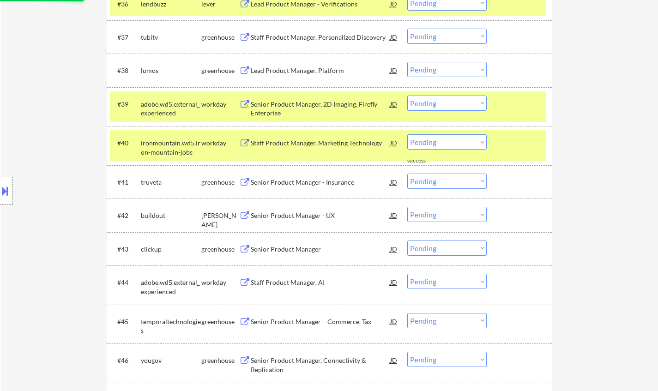 Image resolution: width=658 pixels, height=391 pixels. Describe the element at coordinates (171, 183) in the screenshot. I see `div: truveta` at that location.